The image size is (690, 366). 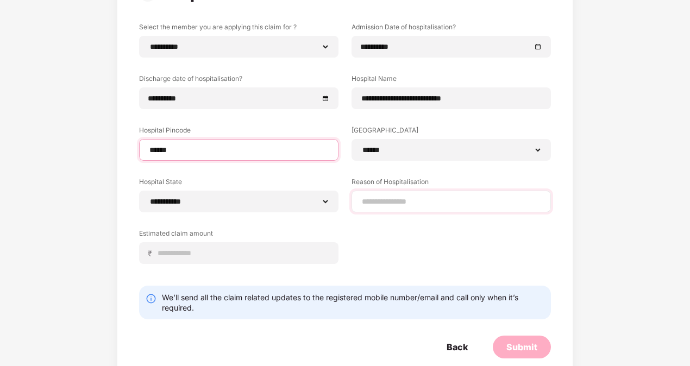 What do you see at coordinates (451, 184) in the screenshot?
I see `label: Reason of Hospitalisation` at bounding box center [451, 184].